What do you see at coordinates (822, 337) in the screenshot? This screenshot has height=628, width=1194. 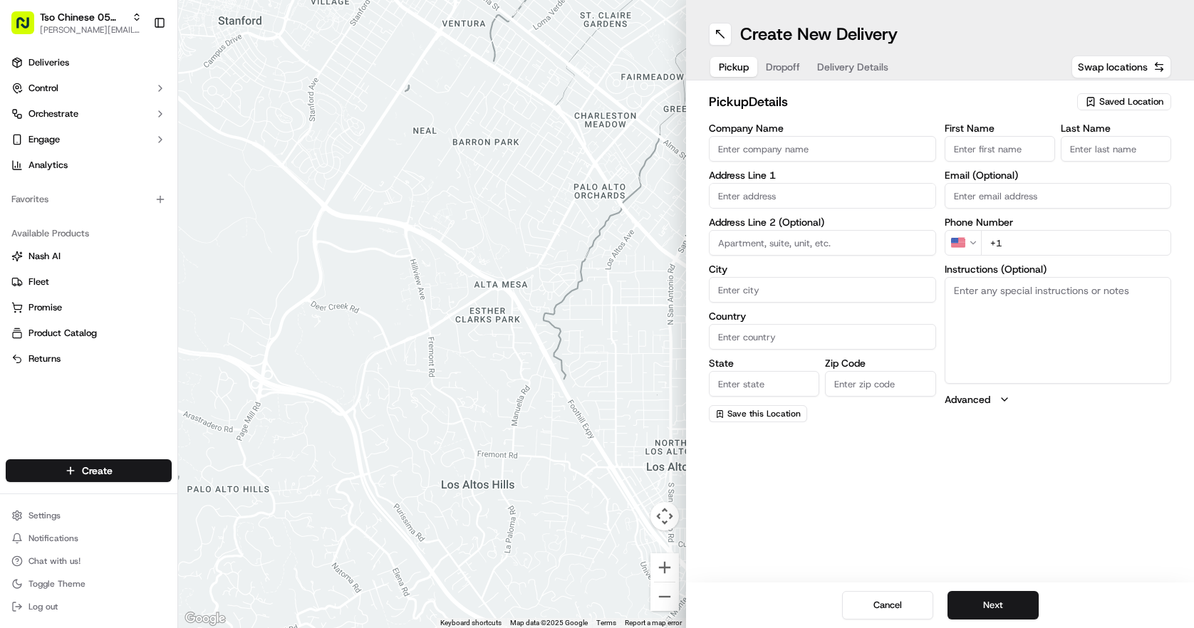 I see `input: Enter country` at bounding box center [822, 337].